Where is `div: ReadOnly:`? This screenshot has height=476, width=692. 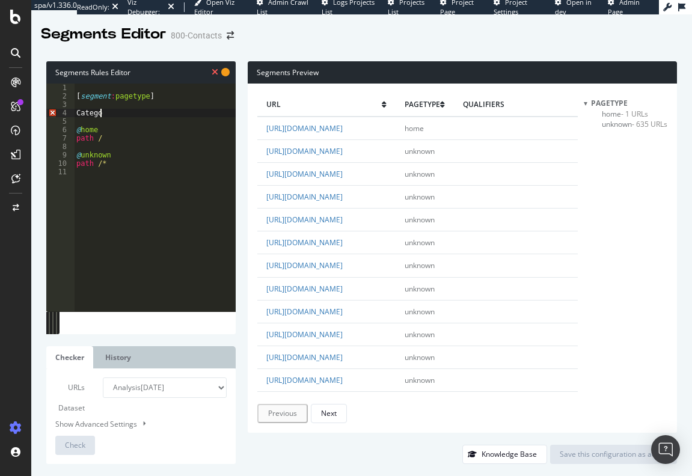
div: ReadOnly: is located at coordinates (93, 7).